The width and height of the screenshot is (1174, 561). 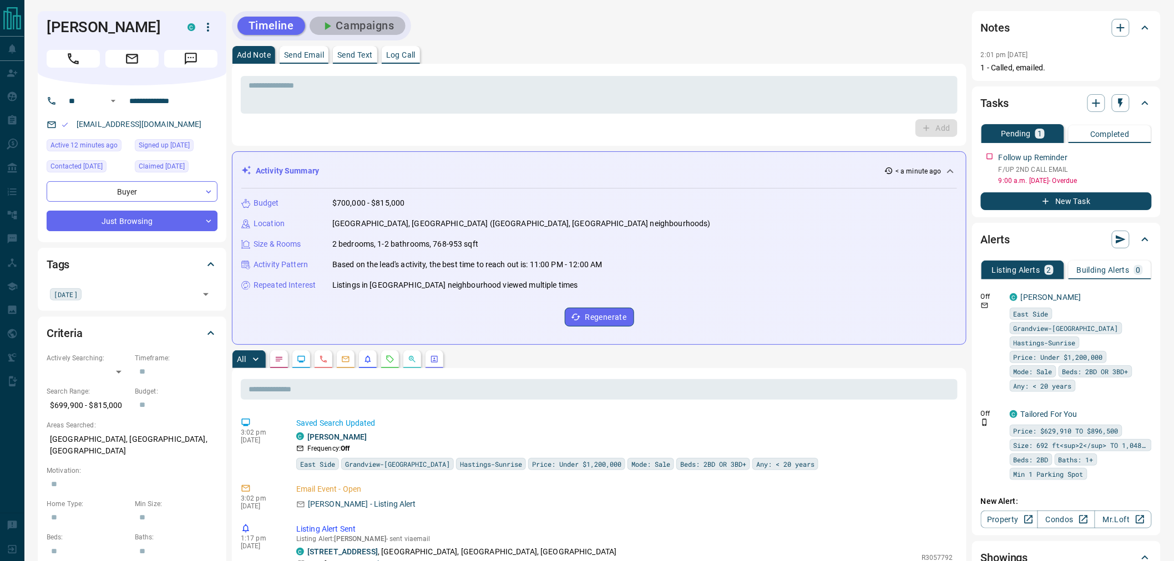 What do you see at coordinates (1031, 460) in the screenshot?
I see `span: Beds: 2BD` at bounding box center [1031, 460].